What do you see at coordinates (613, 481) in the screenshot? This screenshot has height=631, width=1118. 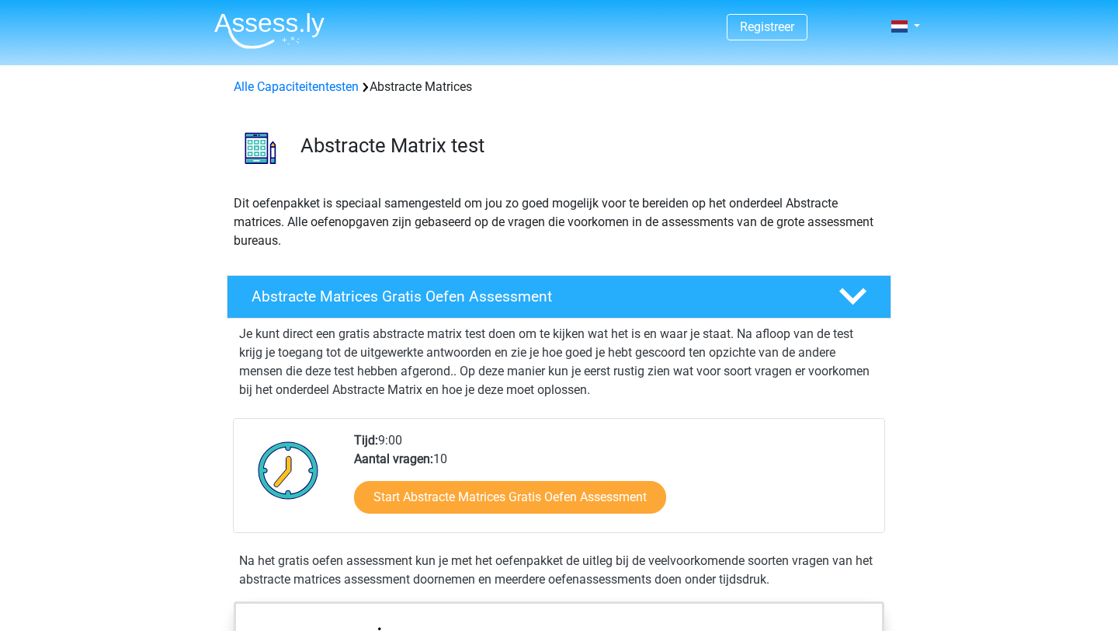 I see `div: 9:00 10` at bounding box center [613, 481].